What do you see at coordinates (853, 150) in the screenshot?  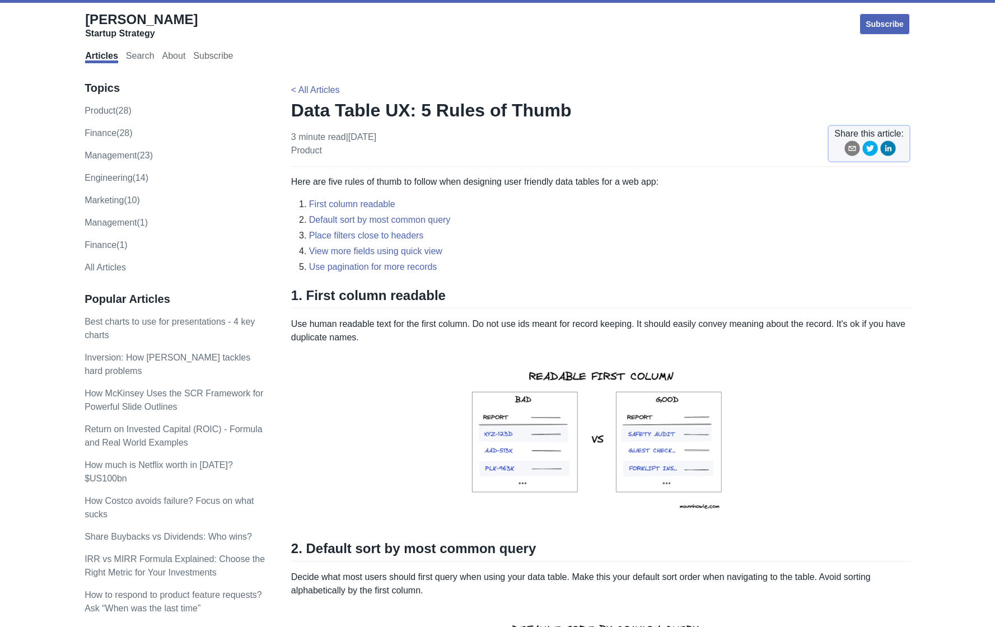 I see `button: email` at bounding box center [853, 150].